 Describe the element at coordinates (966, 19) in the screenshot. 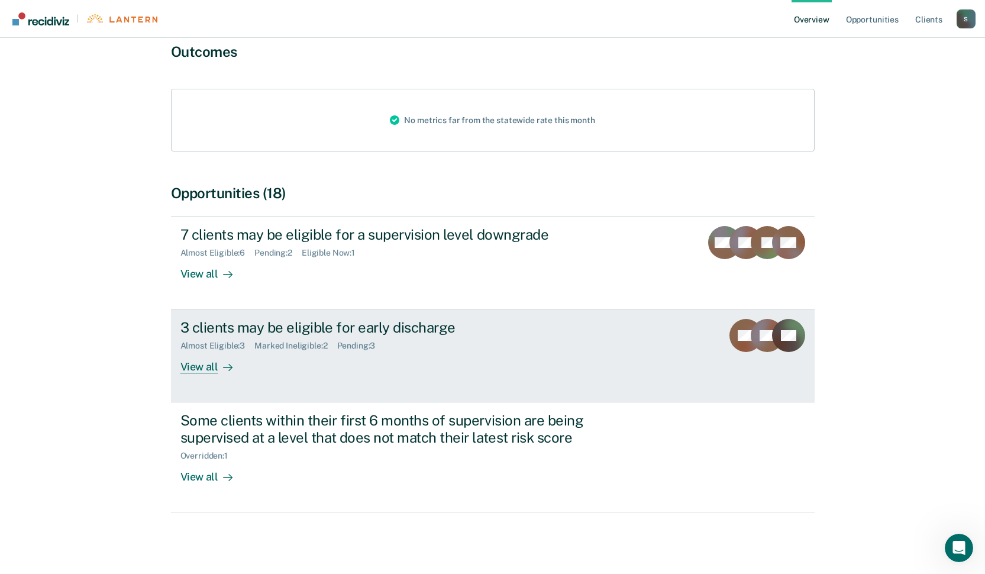

I see `div: S` at that location.